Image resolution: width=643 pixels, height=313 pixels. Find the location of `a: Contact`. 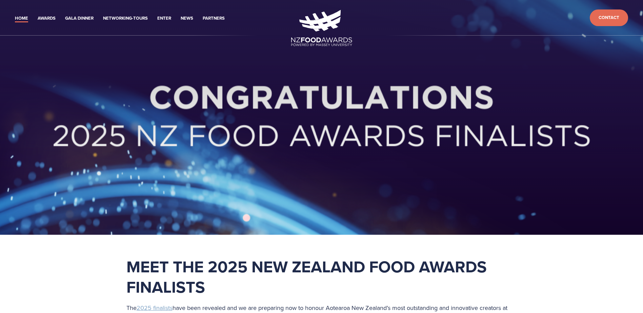

a: Contact is located at coordinates (609, 18).